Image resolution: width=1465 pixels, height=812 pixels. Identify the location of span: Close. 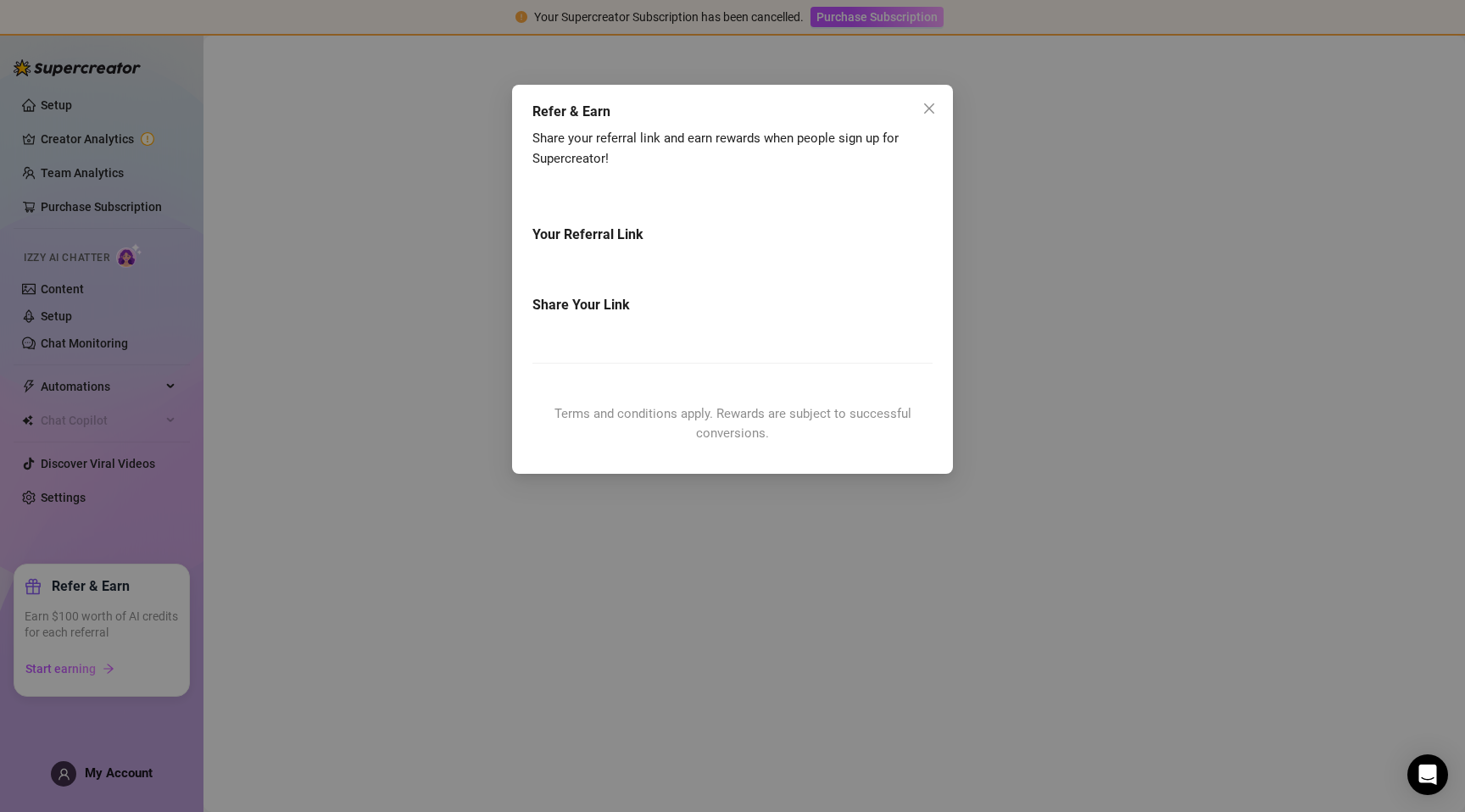
(930, 108).